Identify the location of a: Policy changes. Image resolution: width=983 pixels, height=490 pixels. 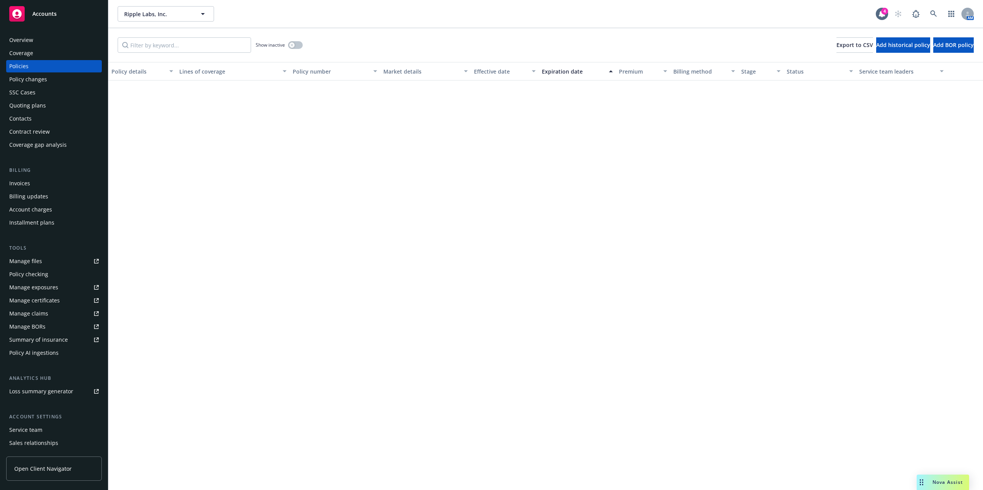
(54, 79).